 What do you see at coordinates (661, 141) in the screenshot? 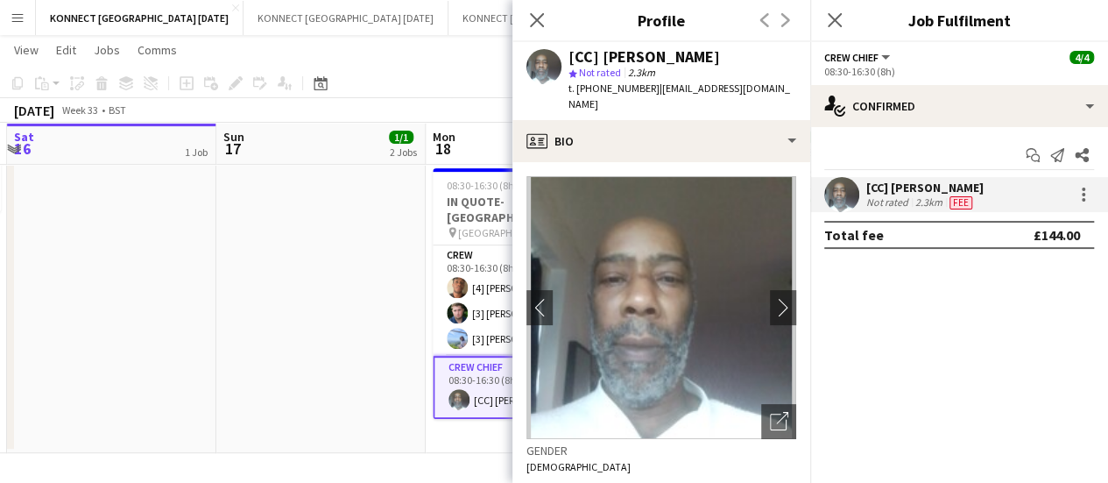
I see `div: Bio` at bounding box center [661, 141].